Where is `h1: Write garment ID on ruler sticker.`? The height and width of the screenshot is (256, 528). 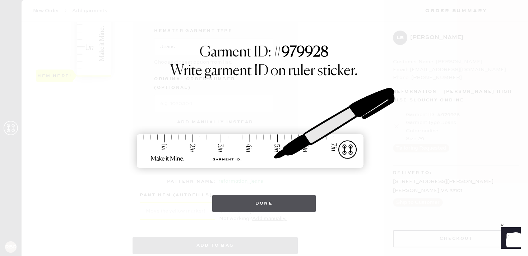 h1: Write garment ID on ruler sticker. is located at coordinates (264, 71).